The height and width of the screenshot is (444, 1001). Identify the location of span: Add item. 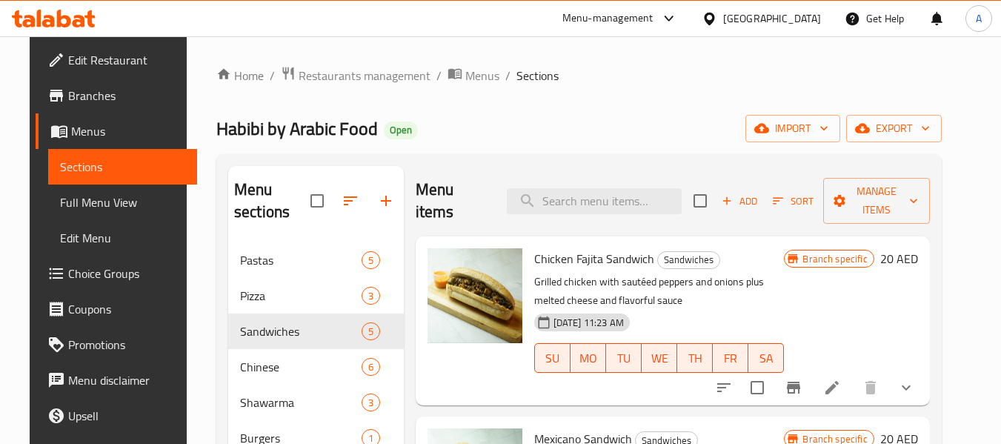
(740, 201).